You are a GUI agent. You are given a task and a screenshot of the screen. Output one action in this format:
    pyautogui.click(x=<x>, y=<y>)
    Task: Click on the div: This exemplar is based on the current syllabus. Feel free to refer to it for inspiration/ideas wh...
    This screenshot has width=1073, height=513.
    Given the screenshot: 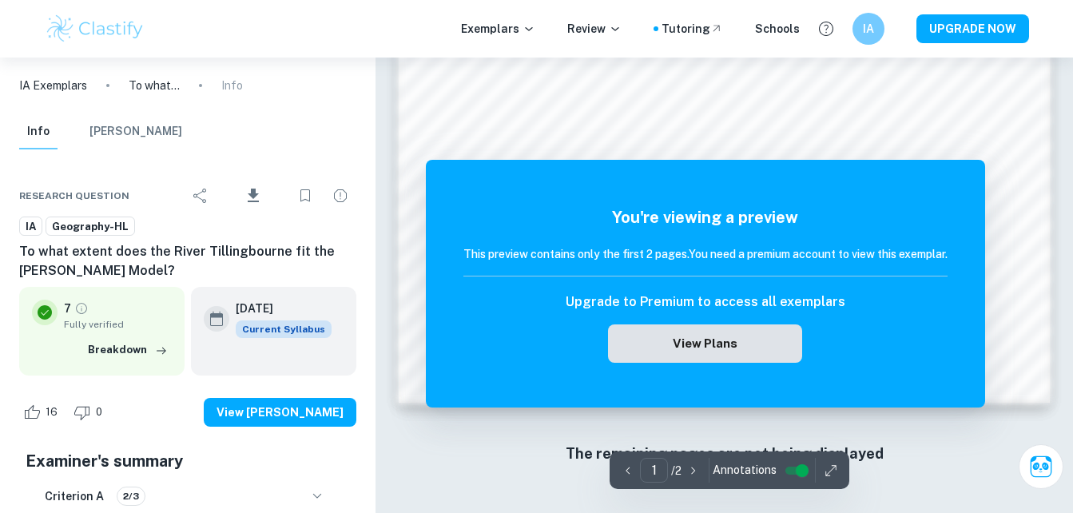 What is the action you would take?
    pyautogui.click(x=284, y=329)
    